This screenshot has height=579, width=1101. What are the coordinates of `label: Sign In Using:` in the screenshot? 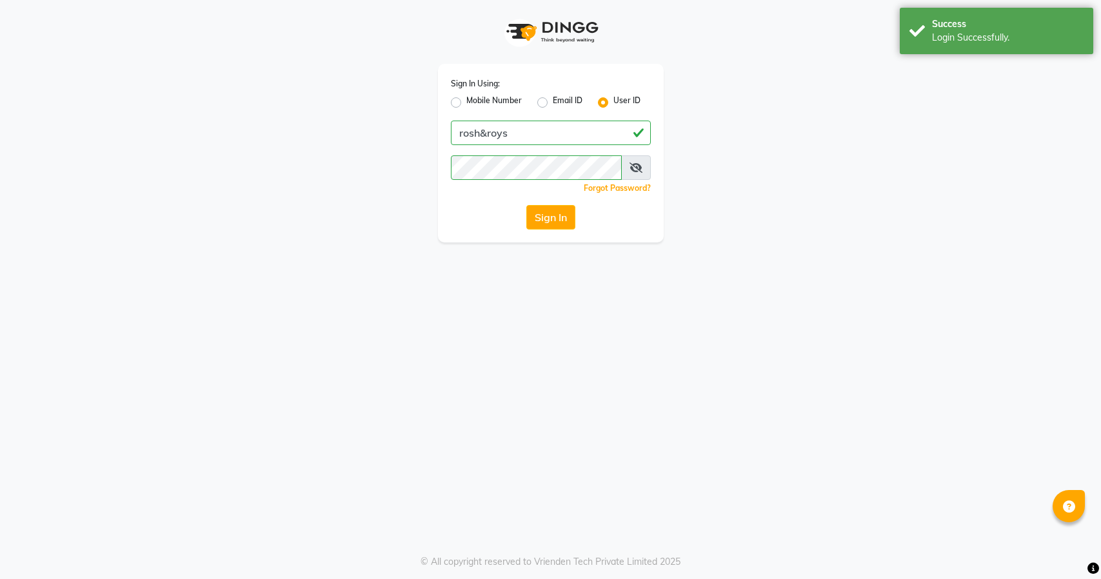 It's located at (476, 84).